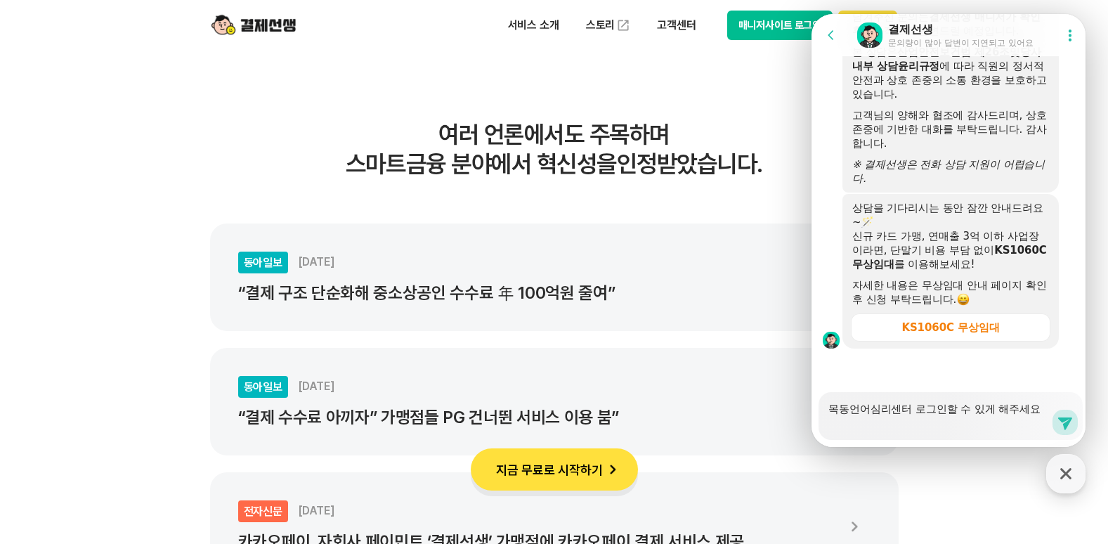 This screenshot has height=544, width=1108. I want to click on button: 시작하기, so click(867, 25).